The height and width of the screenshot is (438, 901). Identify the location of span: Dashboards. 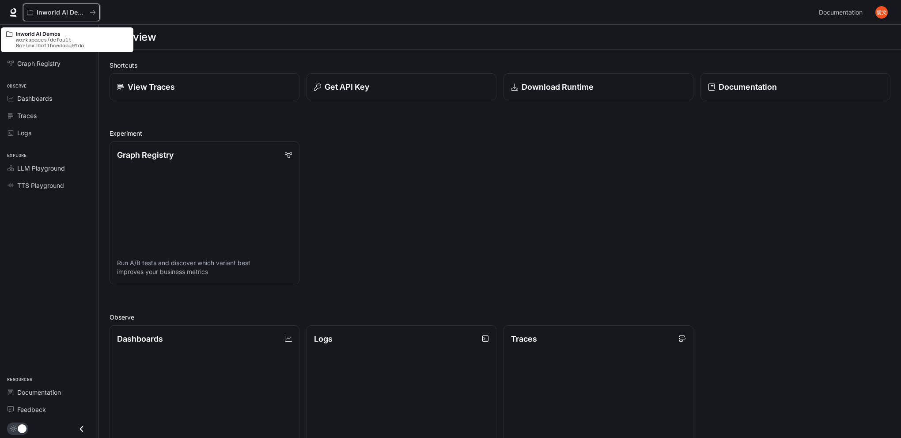
(34, 98).